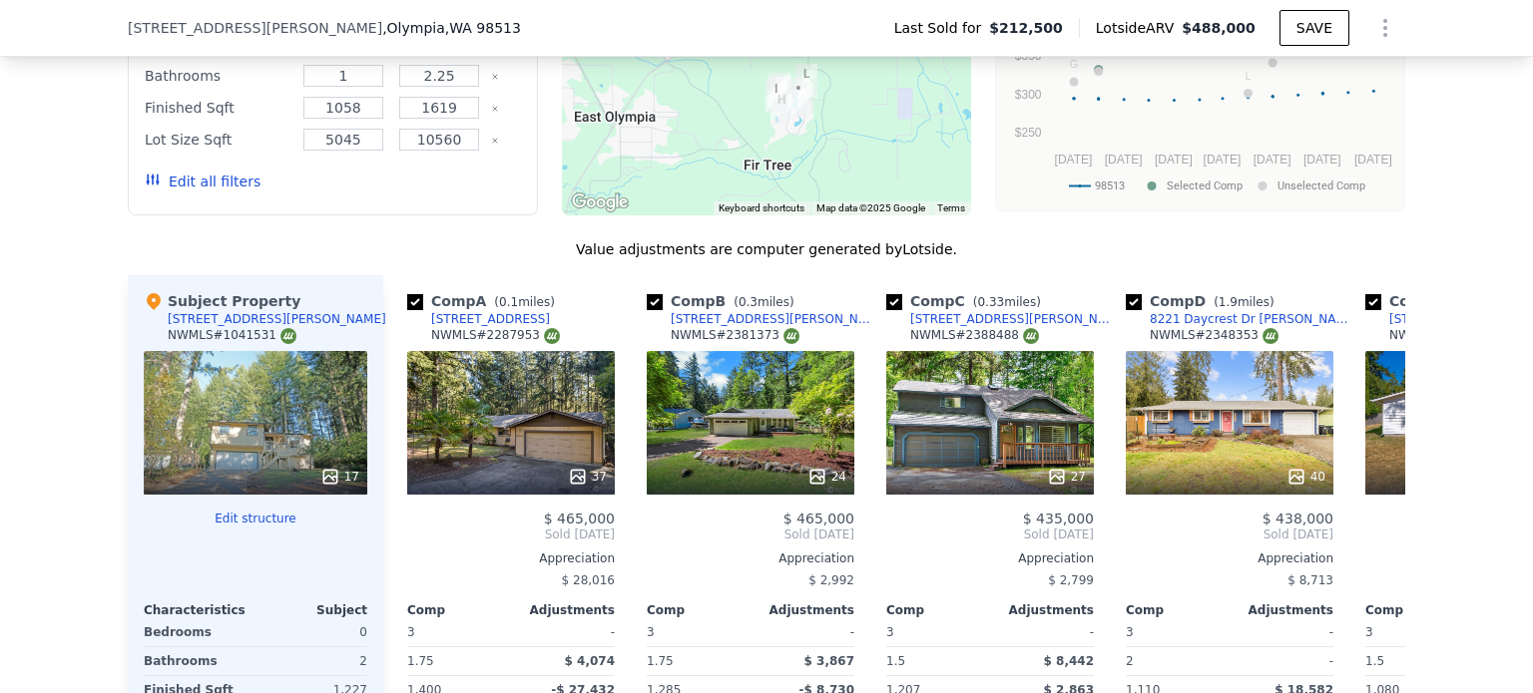  Describe the element at coordinates (870, 208) in the screenshot. I see `span: Map data ©2025 Google` at that location.